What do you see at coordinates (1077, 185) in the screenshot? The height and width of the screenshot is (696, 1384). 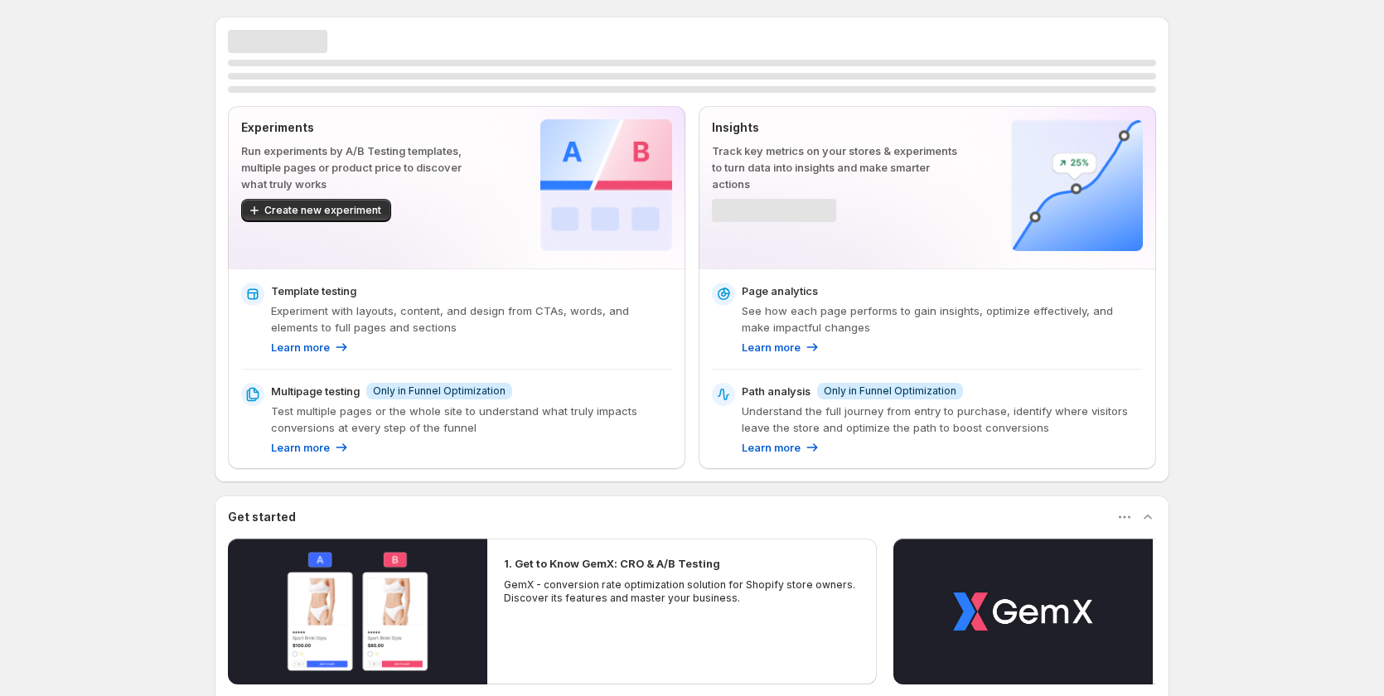 I see `img: Insights` at bounding box center [1077, 185].